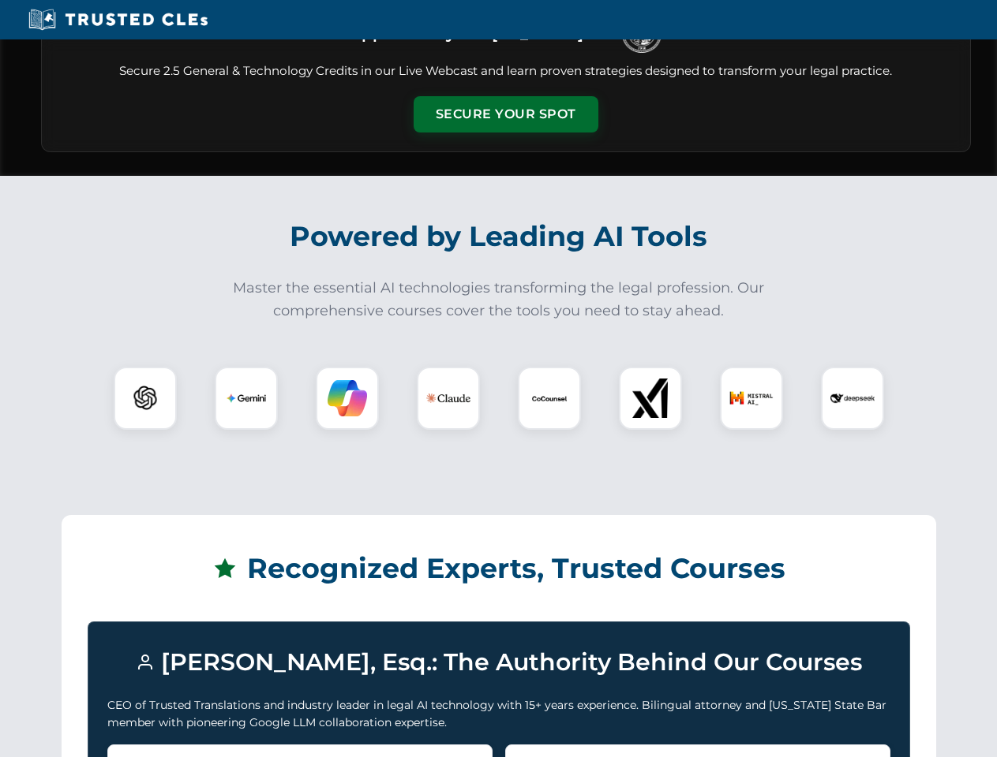 The height and width of the screenshot is (757, 997). I want to click on img: Claude Logo, so click(448, 398).